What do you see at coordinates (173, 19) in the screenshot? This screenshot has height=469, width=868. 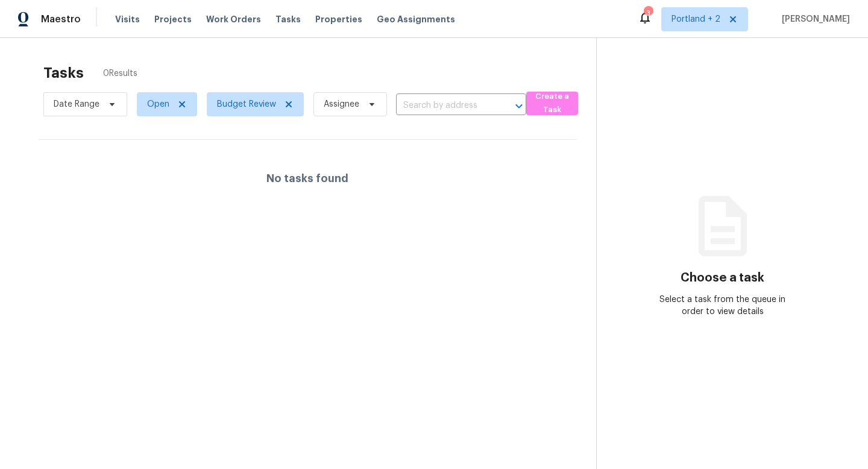 I see `span: Projects` at bounding box center [173, 19].